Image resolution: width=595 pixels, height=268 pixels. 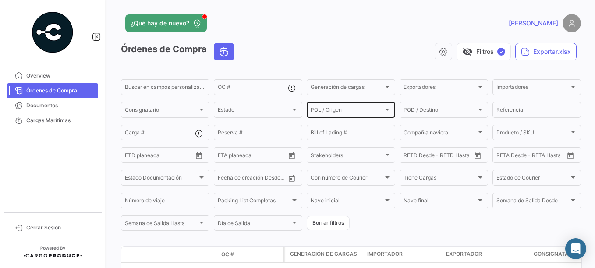 I want to click on span: Compañía naviera, so click(x=440, y=134).